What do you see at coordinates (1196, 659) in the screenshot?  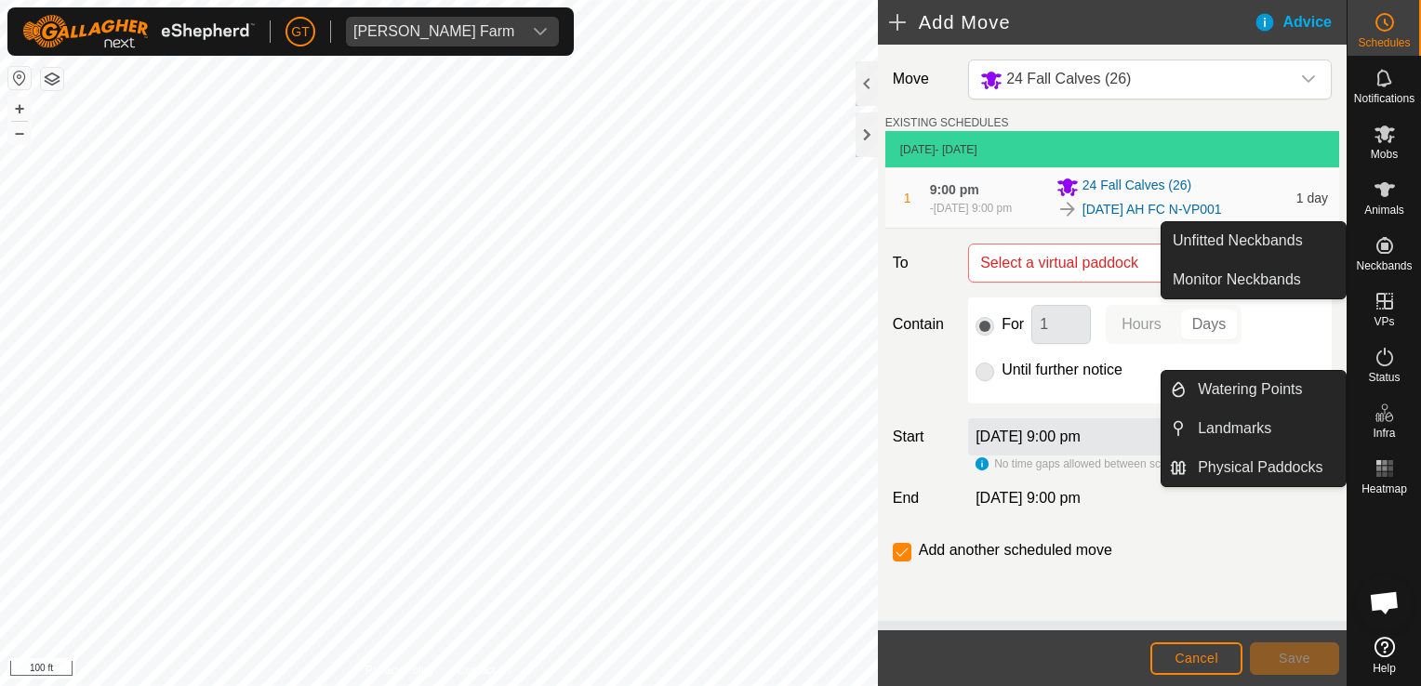 I see `span: Cancel` at bounding box center [1196, 659].